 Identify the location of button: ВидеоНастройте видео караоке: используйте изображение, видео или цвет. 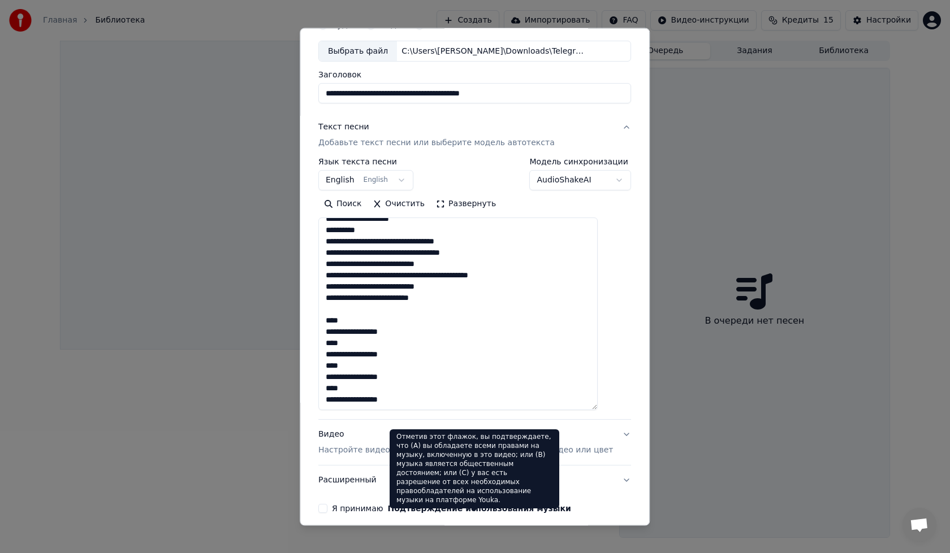
(474, 443).